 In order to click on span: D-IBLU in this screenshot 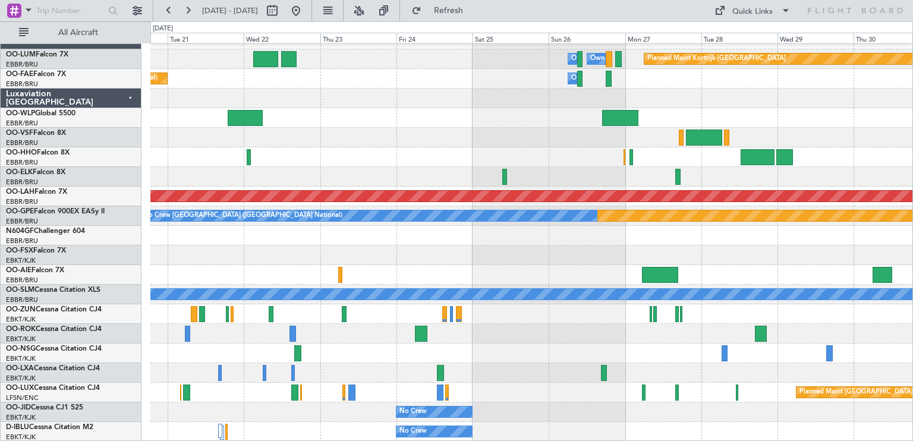, I will do `click(17, 427)`.